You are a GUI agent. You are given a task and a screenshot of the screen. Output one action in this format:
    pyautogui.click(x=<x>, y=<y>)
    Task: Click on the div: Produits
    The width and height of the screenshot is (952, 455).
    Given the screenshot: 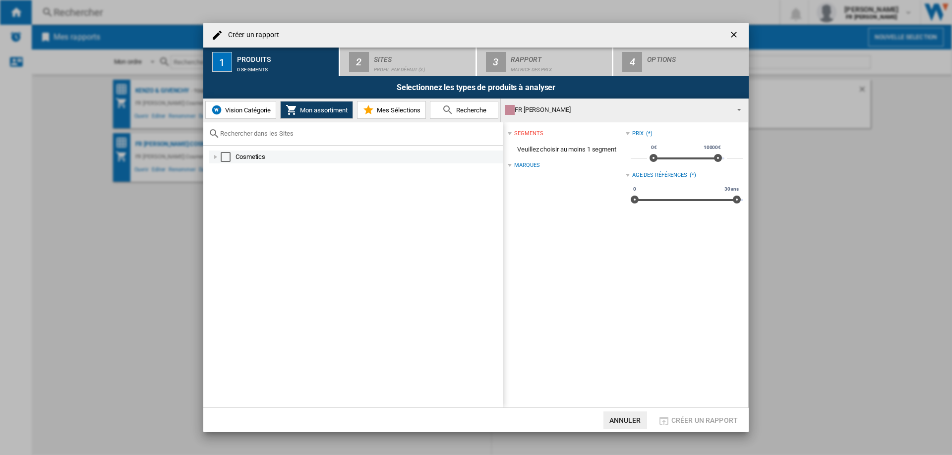 What is the action you would take?
    pyautogui.click(x=285, y=56)
    